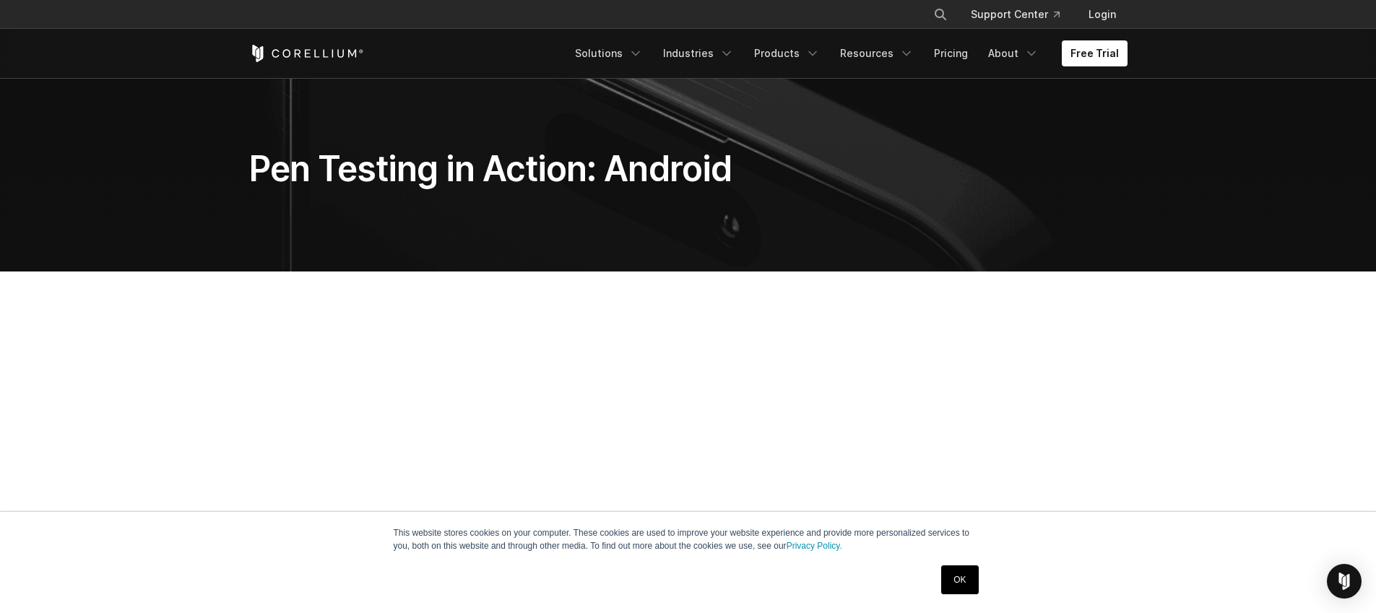 The height and width of the screenshot is (613, 1376). I want to click on a: Resources, so click(877, 53).